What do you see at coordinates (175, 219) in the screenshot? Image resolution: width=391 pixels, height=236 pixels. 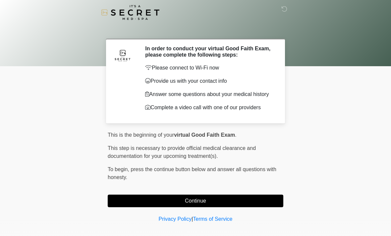 I see `a: Privacy Policy` at bounding box center [175, 219].